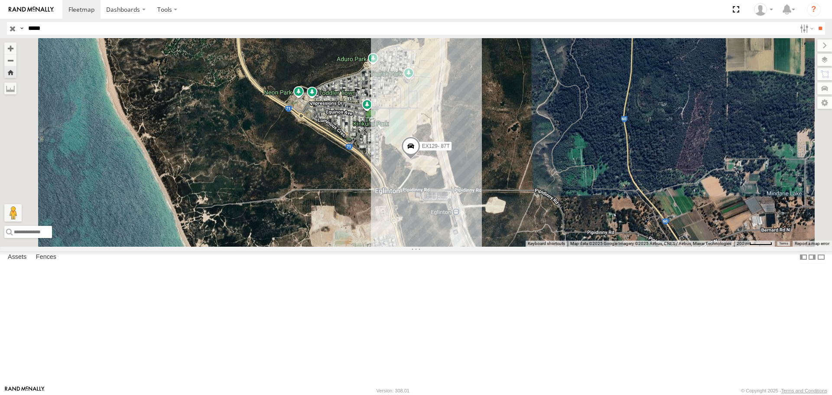 Image resolution: width=832 pixels, height=395 pixels. Describe the element at coordinates (436, 146) in the screenshot. I see `span: EX129- 87T` at that location.